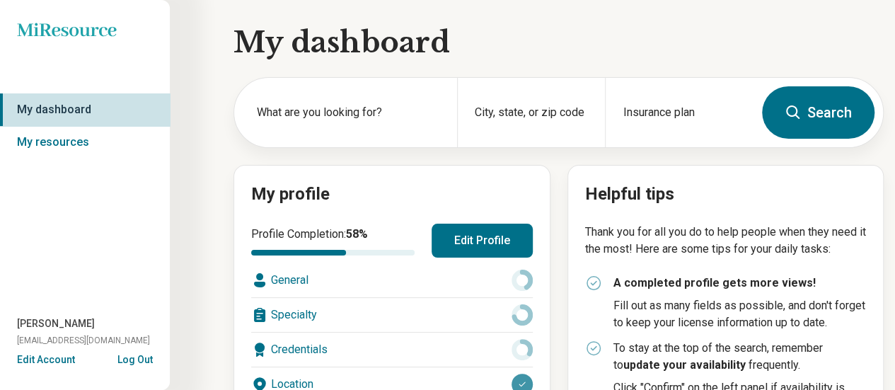  Describe the element at coordinates (740, 356) in the screenshot. I see `p: To stay at the top of the search, remember to frequently.` at that location.